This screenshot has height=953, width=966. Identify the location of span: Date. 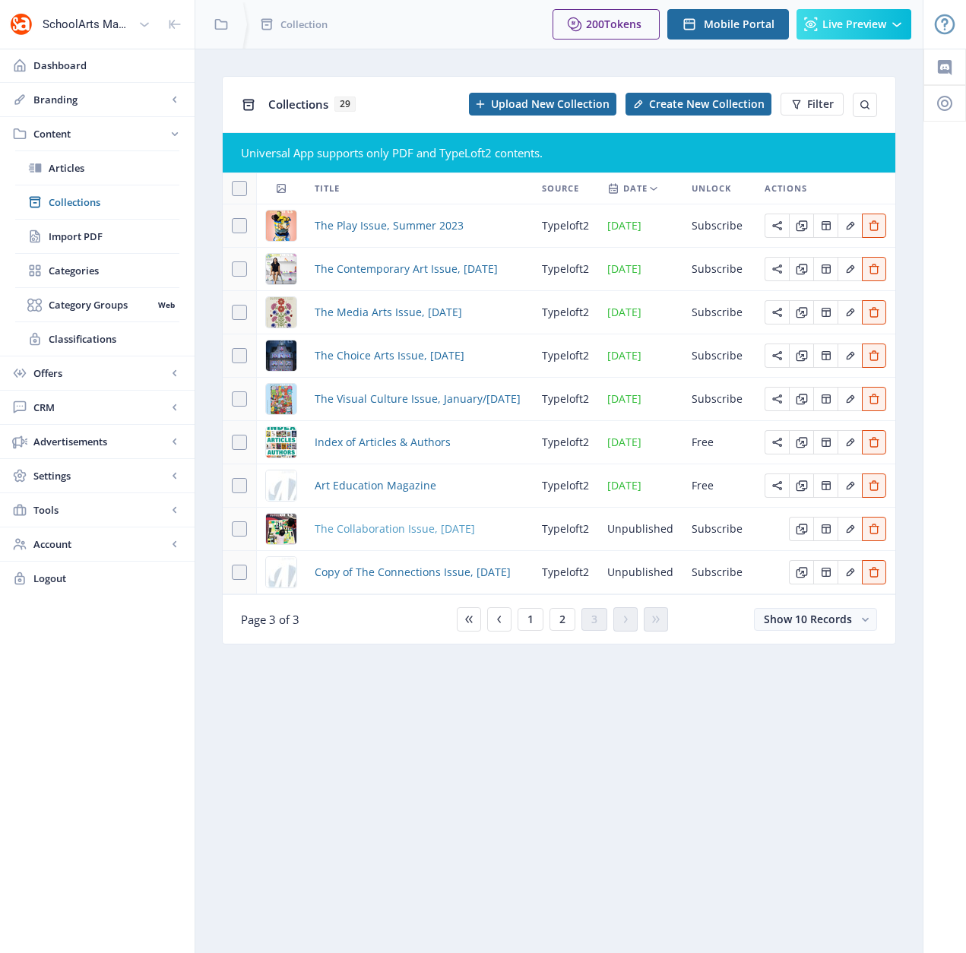
(635, 188).